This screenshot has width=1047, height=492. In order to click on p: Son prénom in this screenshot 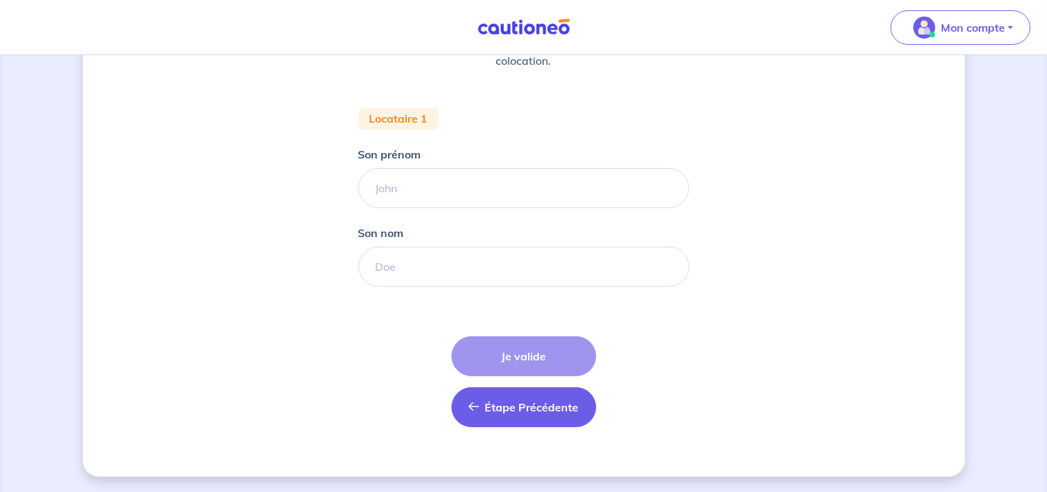, I will do `click(390, 154)`.